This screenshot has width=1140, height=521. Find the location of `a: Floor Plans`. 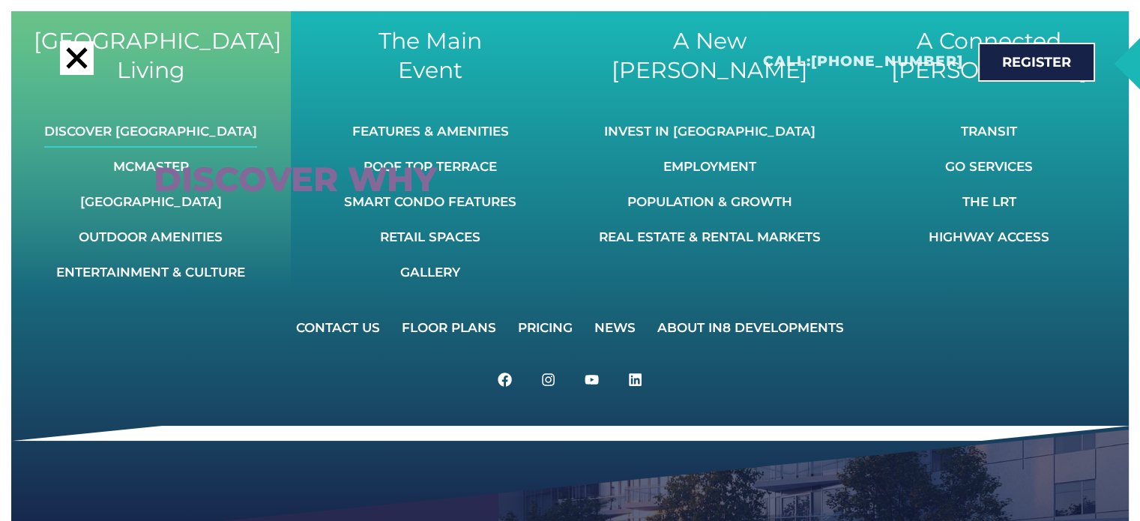

a: Floor Plans is located at coordinates (449, 327).